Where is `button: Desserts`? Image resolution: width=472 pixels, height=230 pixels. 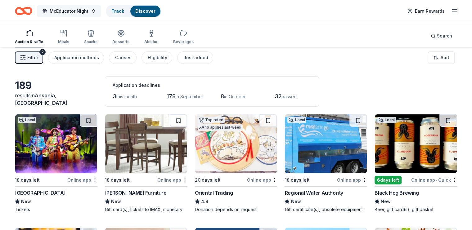 button: Desserts is located at coordinates (121, 37).